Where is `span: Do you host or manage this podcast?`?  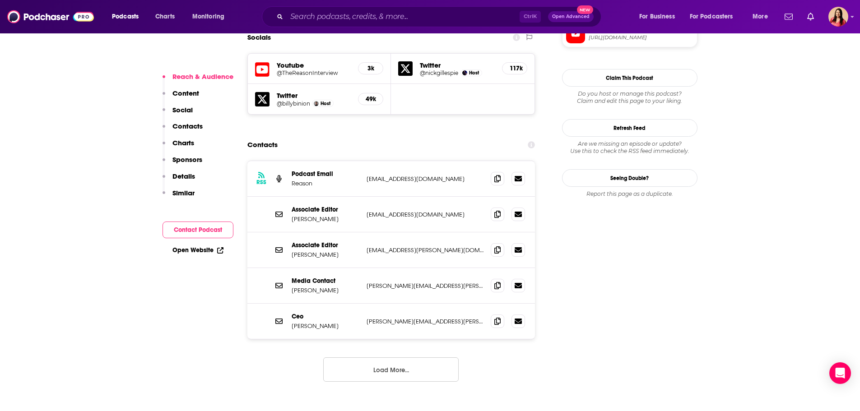 span: Do you host or manage this podcast? is located at coordinates (630, 94).